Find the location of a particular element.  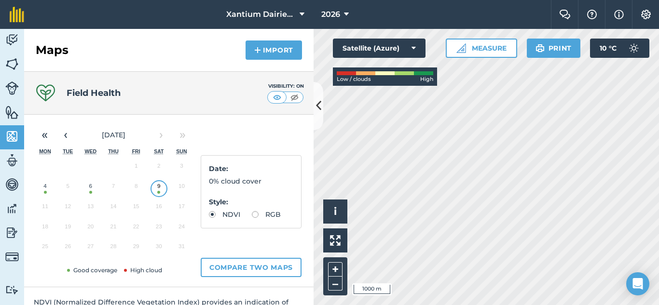

div: Open Intercom Messenger is located at coordinates (638, 284).